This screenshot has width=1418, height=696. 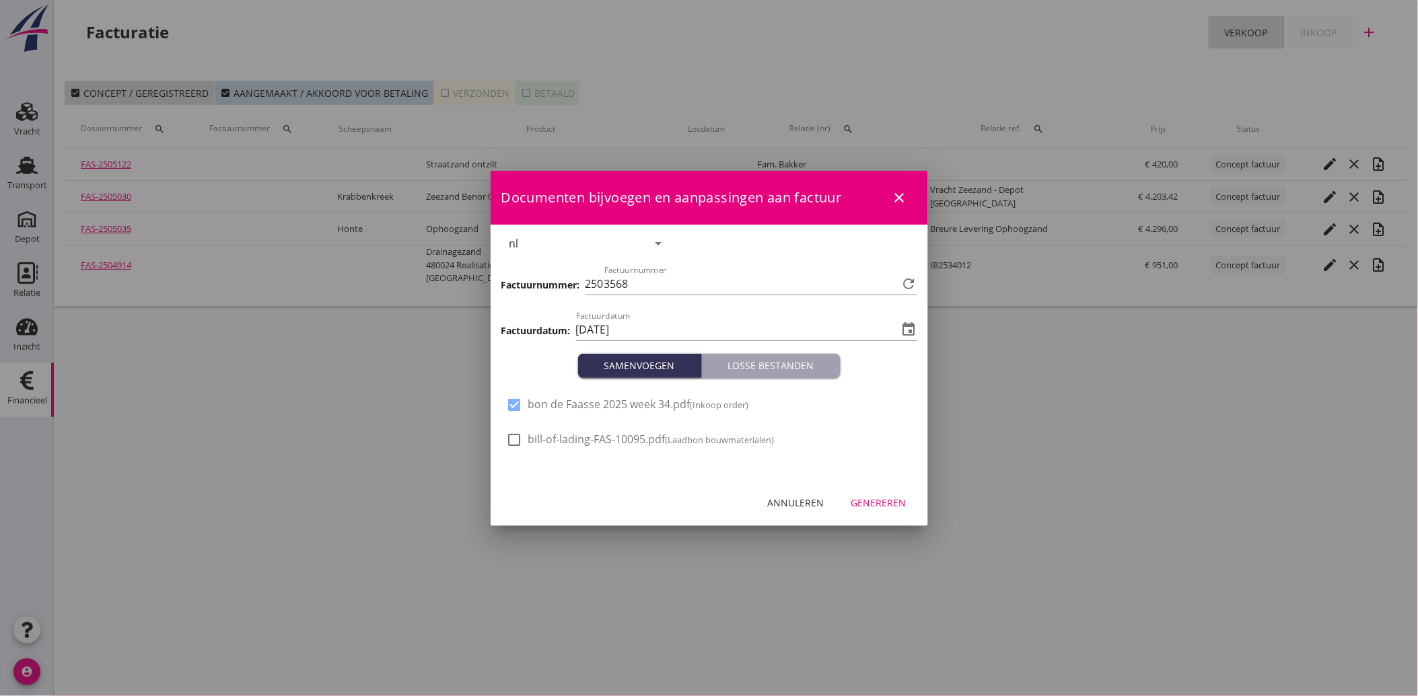 I want to click on span: bon de Faasse 2025 week 34.pdf, so click(x=639, y=404).